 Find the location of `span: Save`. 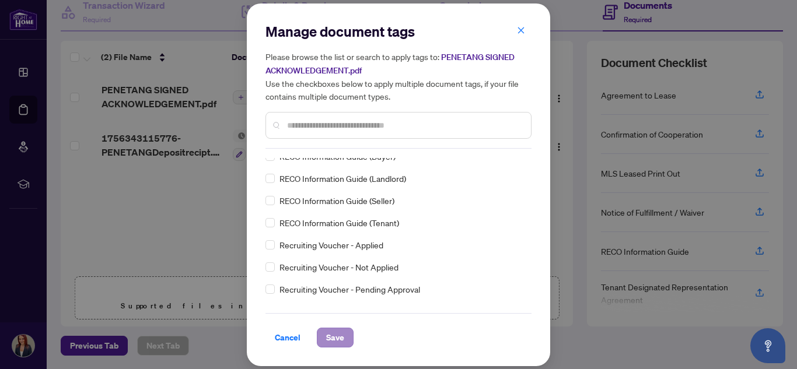

span: Save is located at coordinates (335, 338).